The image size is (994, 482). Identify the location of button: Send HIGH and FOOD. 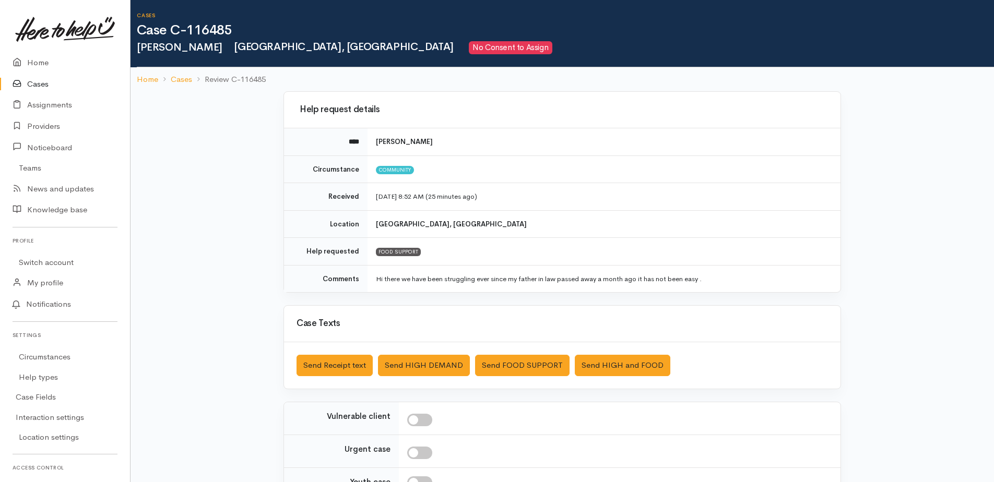
(622, 365).